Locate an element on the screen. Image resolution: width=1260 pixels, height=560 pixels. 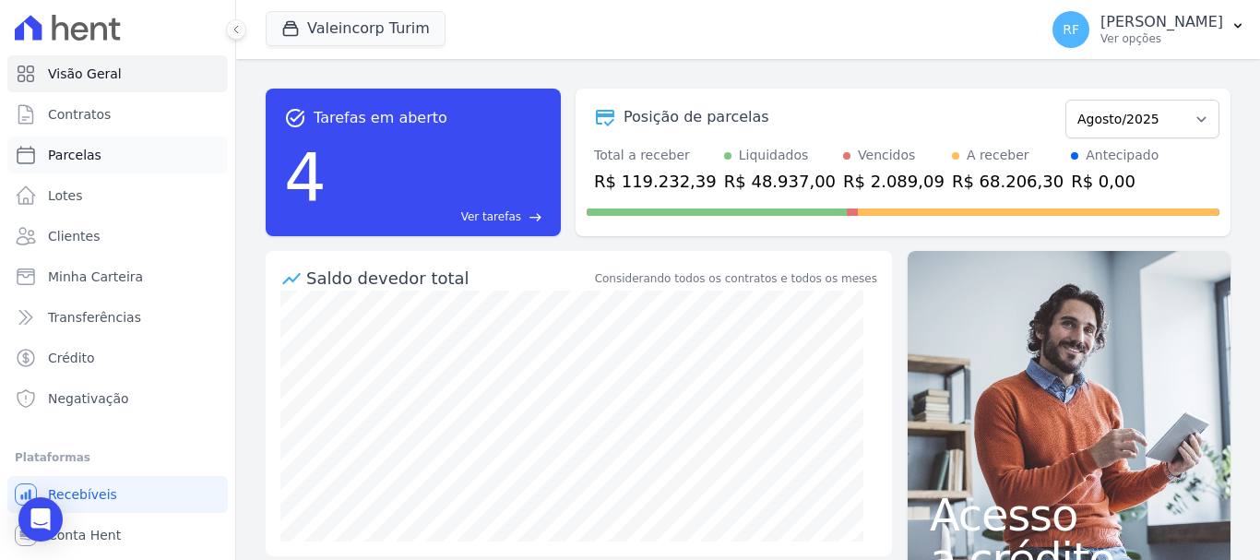
a: Parcelas is located at coordinates (117, 155).